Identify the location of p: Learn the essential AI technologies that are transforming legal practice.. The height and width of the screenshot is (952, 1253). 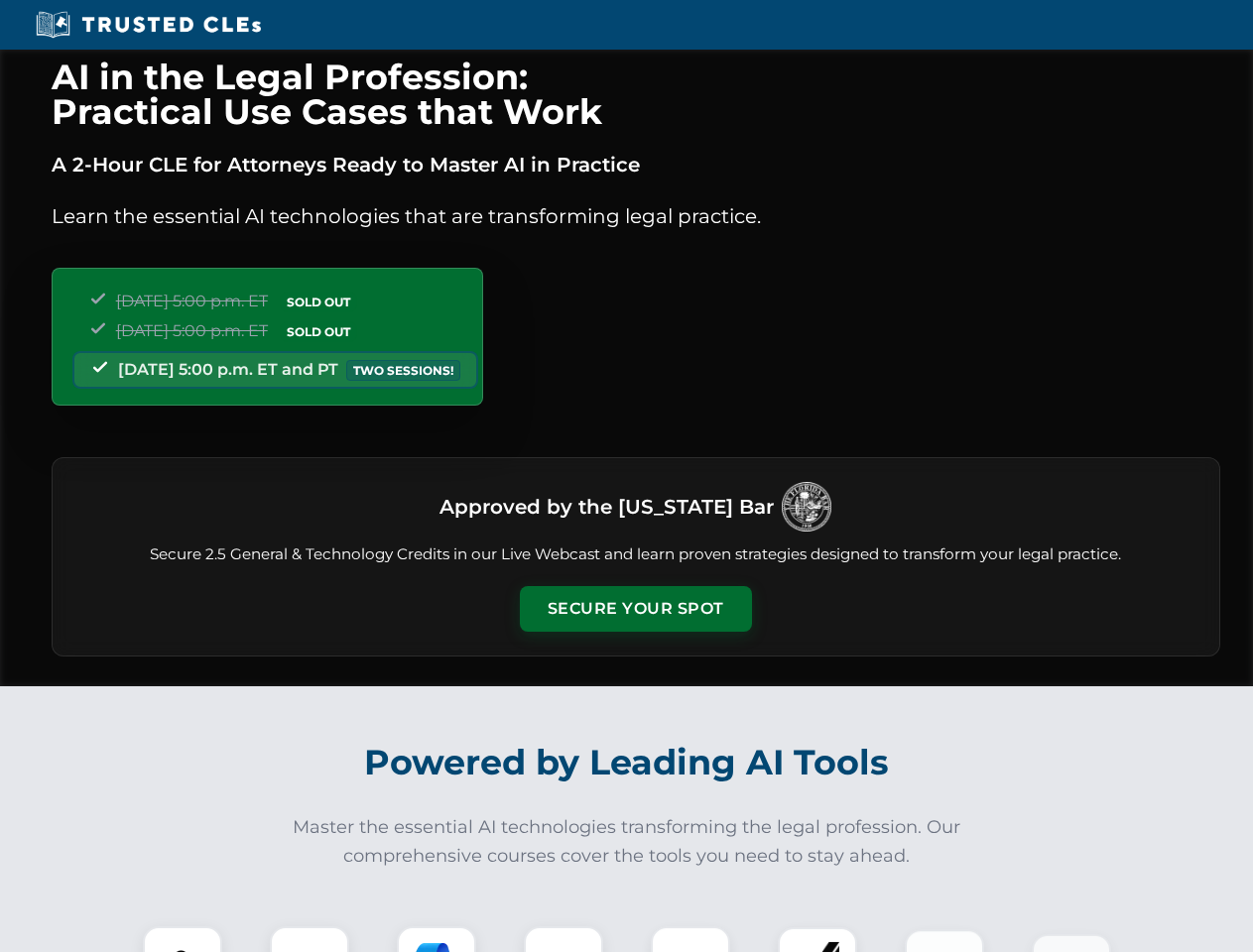
(636, 216).